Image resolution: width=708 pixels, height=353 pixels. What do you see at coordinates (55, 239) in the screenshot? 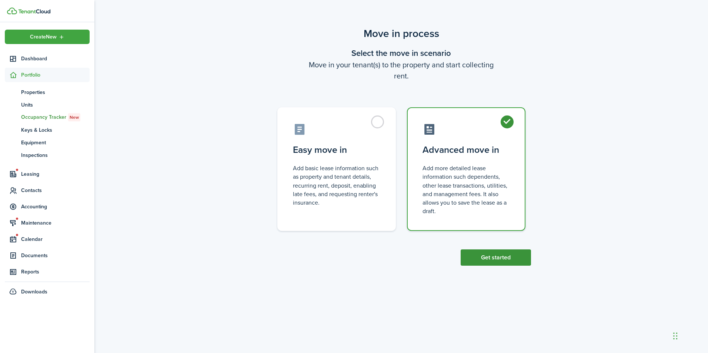
I see `span: Calendar` at bounding box center [55, 239].